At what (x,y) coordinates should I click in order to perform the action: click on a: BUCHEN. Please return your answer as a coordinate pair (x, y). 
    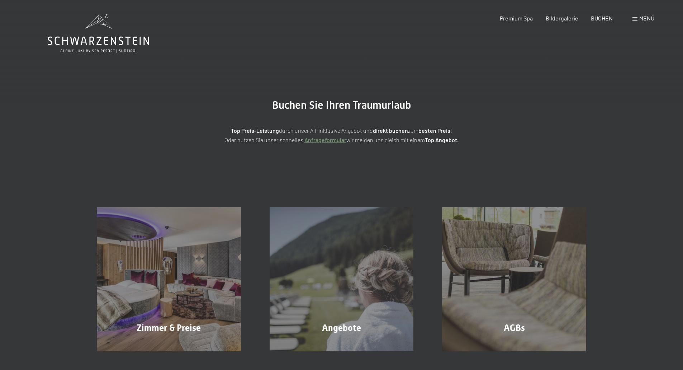
    Looking at the image, I should click on (601, 18).